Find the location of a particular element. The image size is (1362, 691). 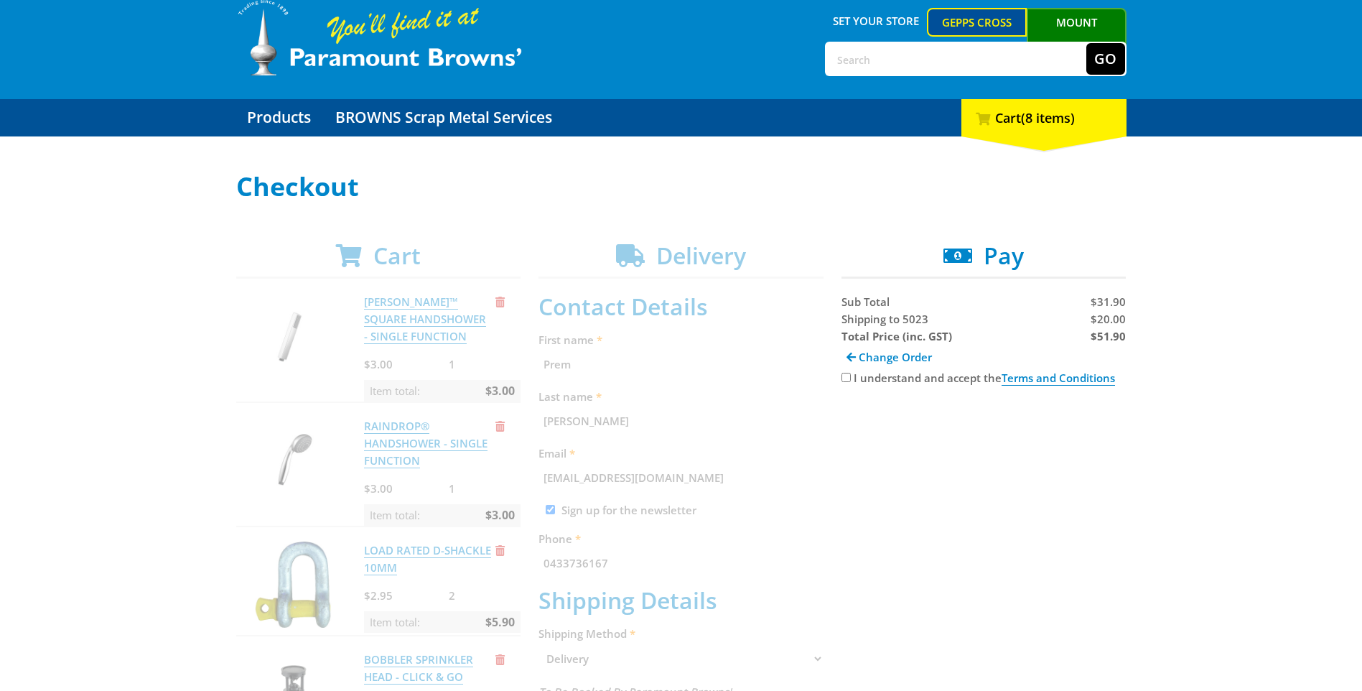

span: (8 items) is located at coordinates (1047, 118).